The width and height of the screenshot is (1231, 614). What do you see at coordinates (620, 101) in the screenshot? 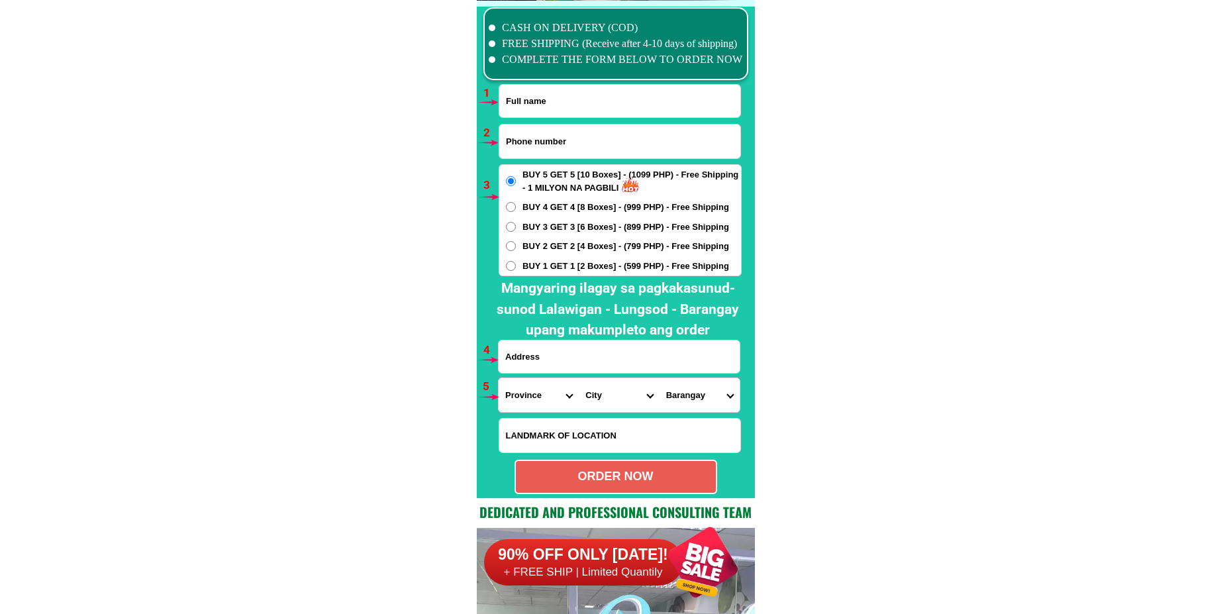
I see `input: Input full_name` at bounding box center [620, 101].